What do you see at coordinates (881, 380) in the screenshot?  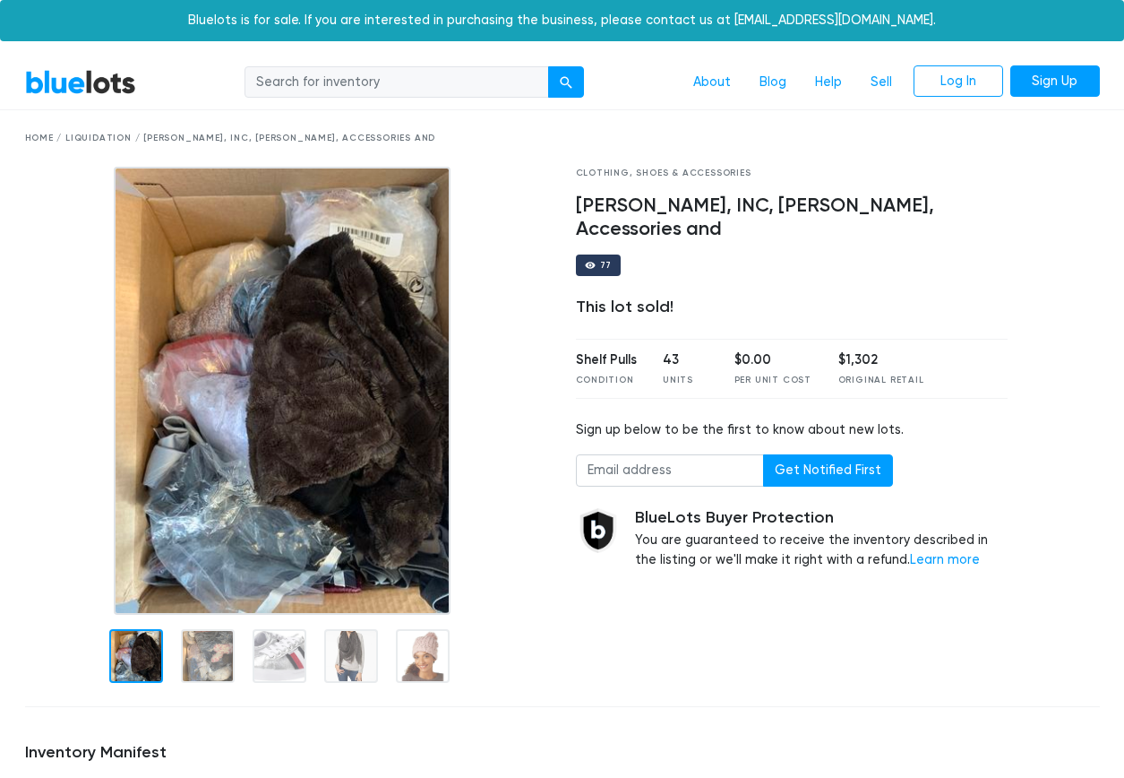 I see `div: Original Retail` at bounding box center [881, 380].